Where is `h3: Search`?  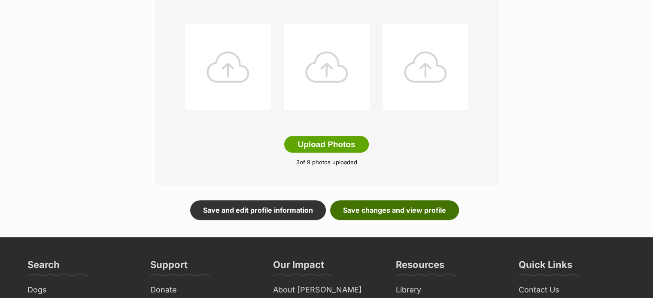
h3: Search is located at coordinates (43, 267).